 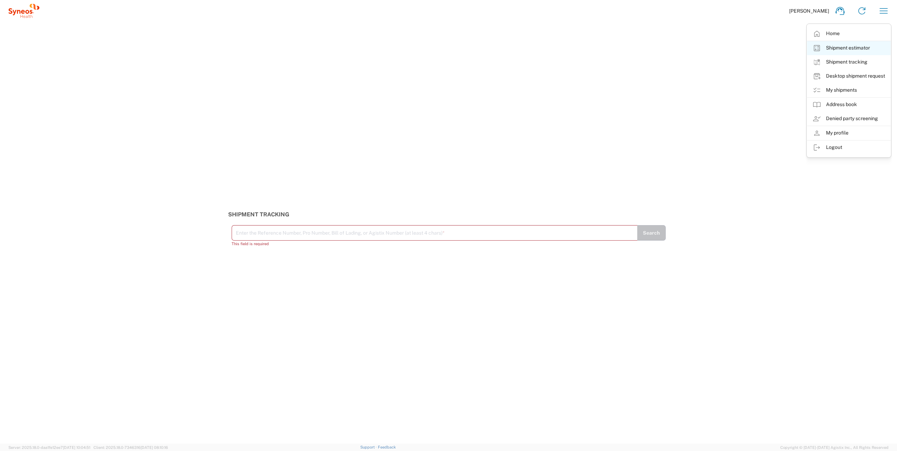 What do you see at coordinates (849, 48) in the screenshot?
I see `a: Shipment estimator` at bounding box center [849, 48].